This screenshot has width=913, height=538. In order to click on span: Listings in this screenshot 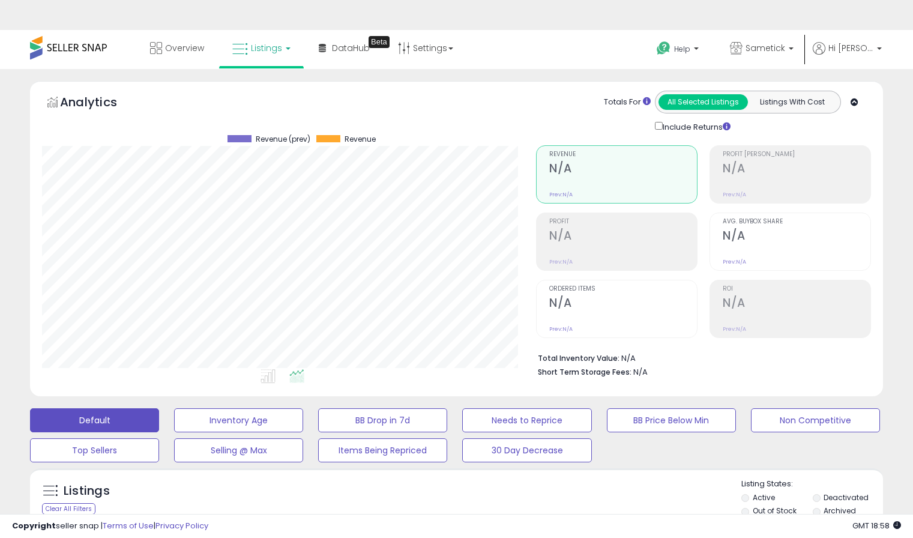, I will do `click(267, 48)`.